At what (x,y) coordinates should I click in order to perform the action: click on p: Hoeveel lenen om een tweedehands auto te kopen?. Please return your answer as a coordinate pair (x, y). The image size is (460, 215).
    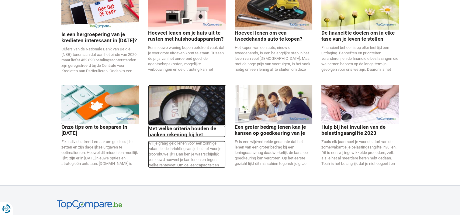
    Looking at the image, I should click on (273, 36).